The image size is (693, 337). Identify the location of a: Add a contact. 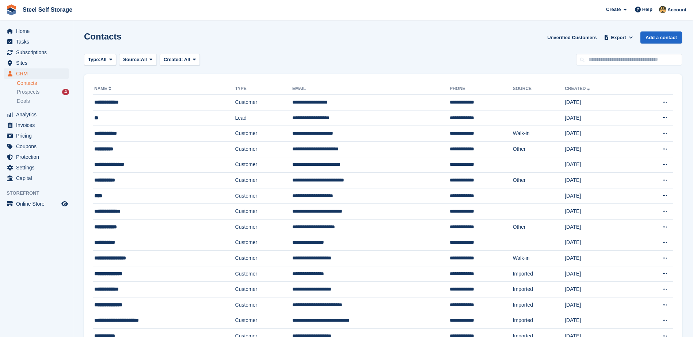
(662, 37).